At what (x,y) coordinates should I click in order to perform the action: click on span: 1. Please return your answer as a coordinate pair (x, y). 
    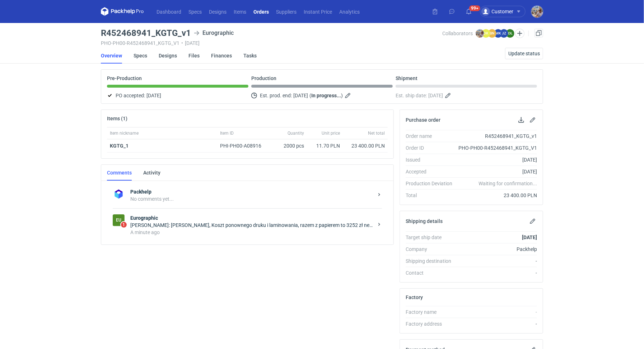
    Looking at the image, I should click on (124, 225).